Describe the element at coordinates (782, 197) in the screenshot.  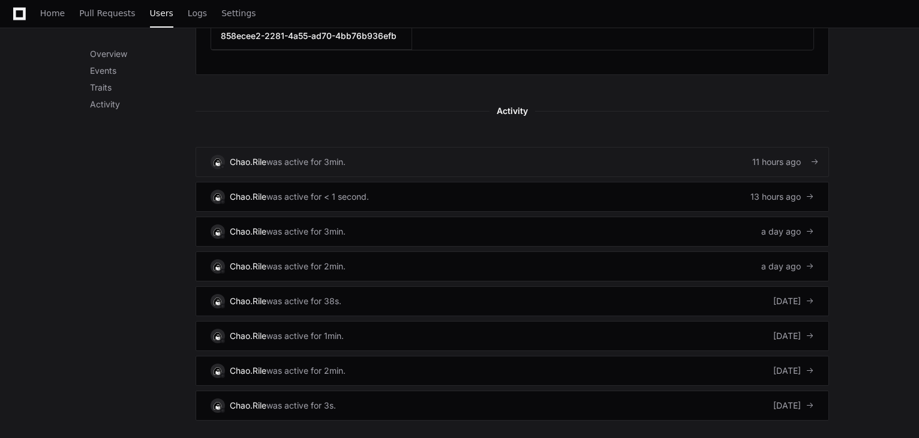
I see `div: 13 hours ago` at that location.